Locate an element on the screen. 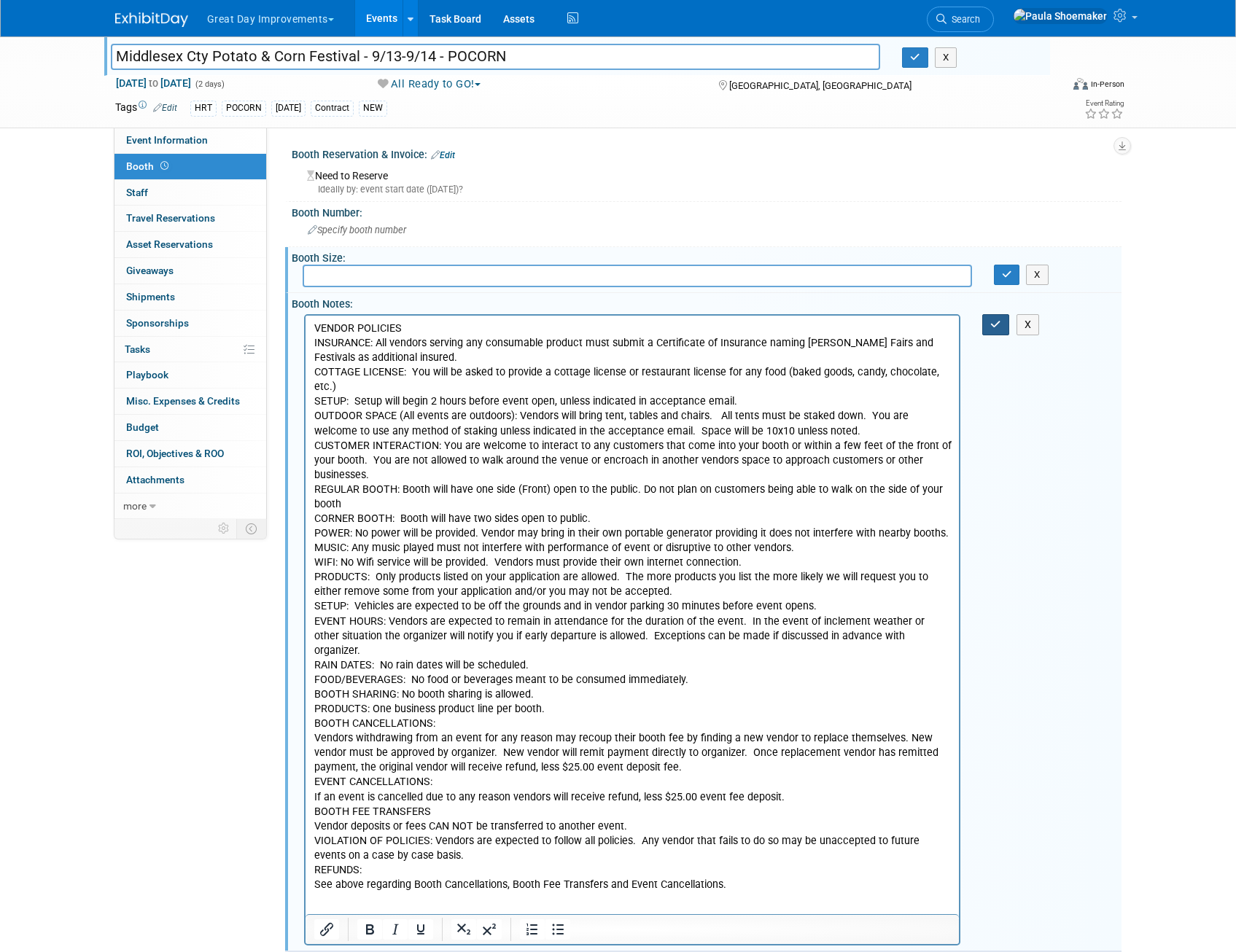 The width and height of the screenshot is (1236, 952). p: POWER: No power will be provided. Vendor may bring in their own portable generator providing it d... is located at coordinates (327, 218).